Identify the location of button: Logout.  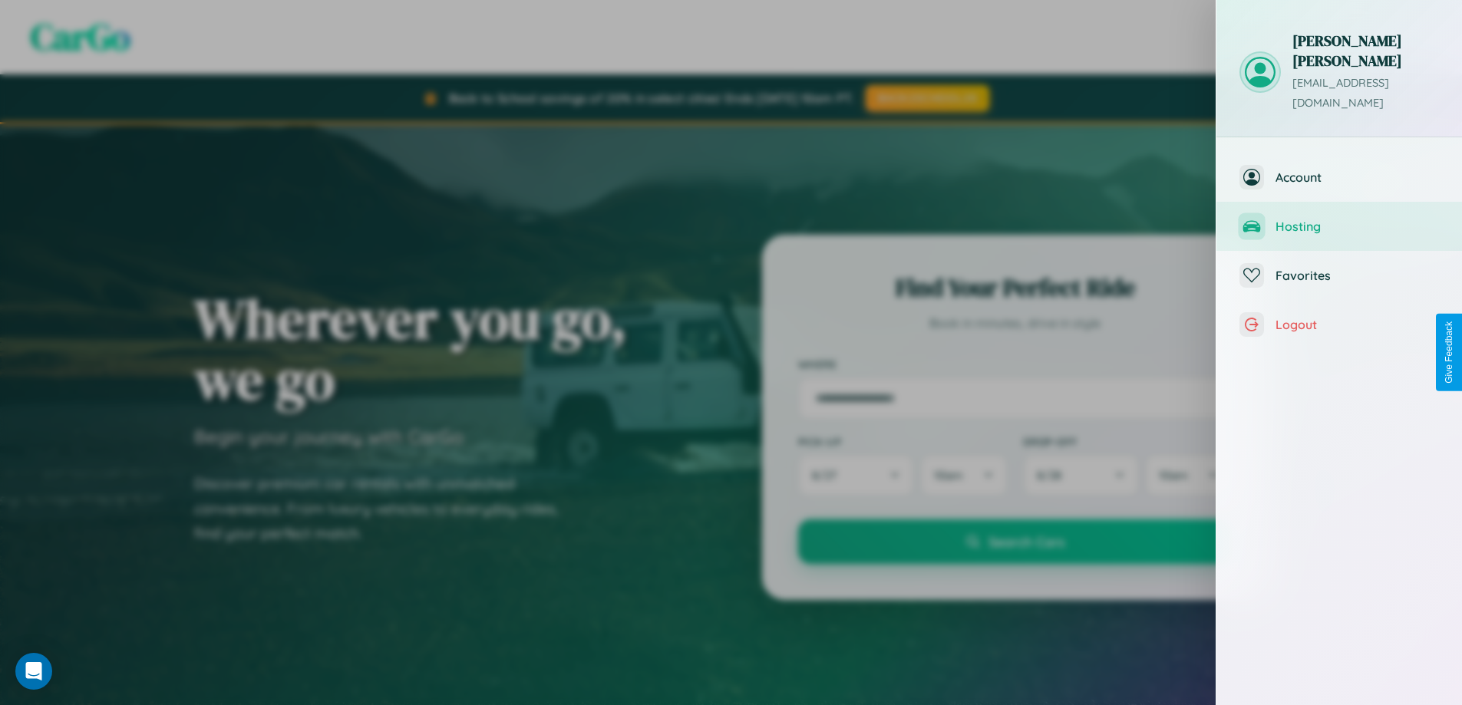
(1339, 325).